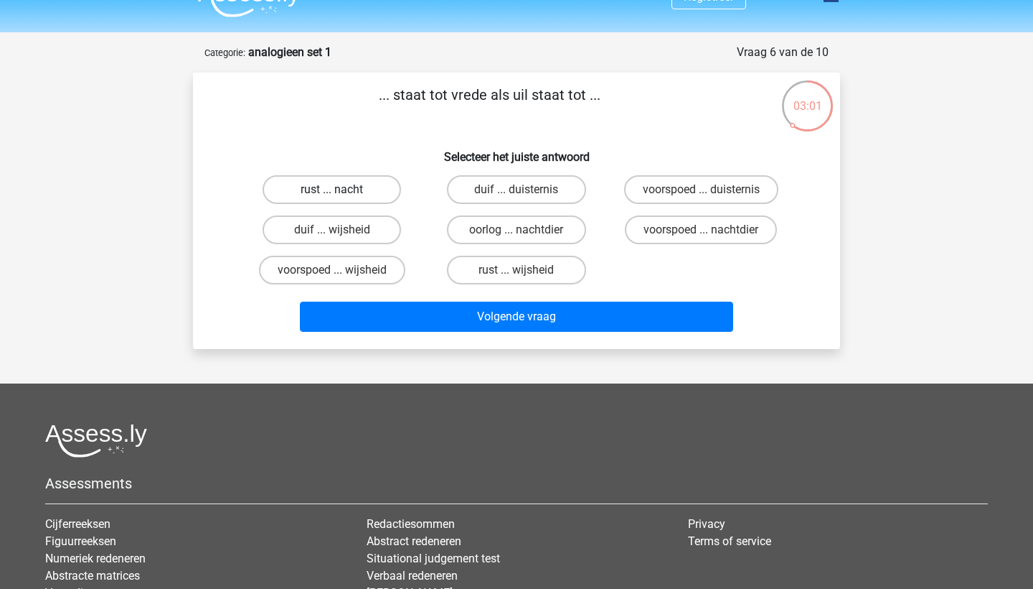  What do you see at coordinates (517, 317) in the screenshot?
I see `button: Volgende vraag` at bounding box center [517, 317].